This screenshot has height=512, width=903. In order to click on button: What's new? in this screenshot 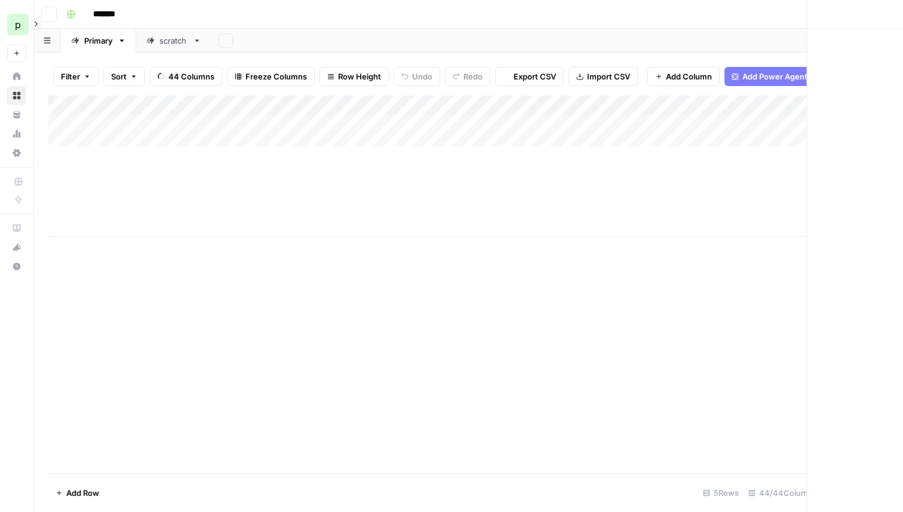, I will do `click(17, 247)`.